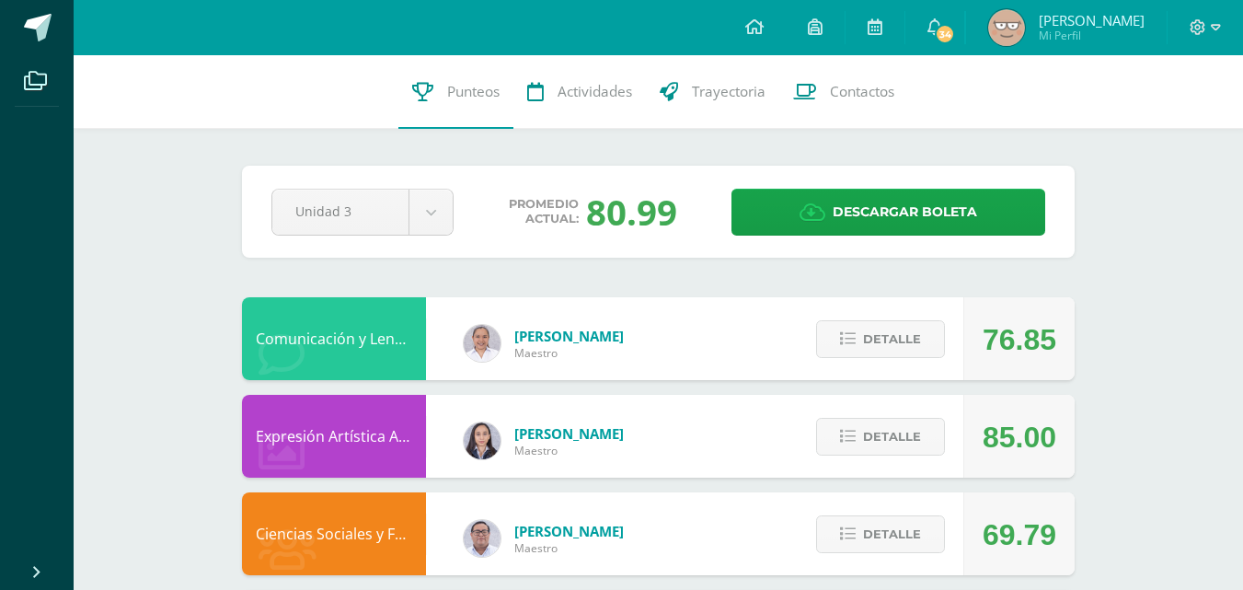  Describe the element at coordinates (334, 436) in the screenshot. I see `div: Expresión Artística ARTES PLÁSTICAS` at that location.